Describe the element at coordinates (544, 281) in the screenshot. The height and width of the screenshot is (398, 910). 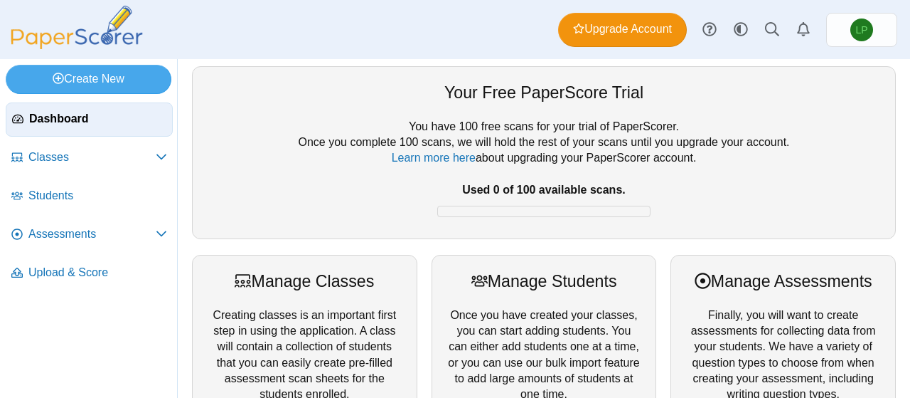
I see `div: Manage Students` at that location.